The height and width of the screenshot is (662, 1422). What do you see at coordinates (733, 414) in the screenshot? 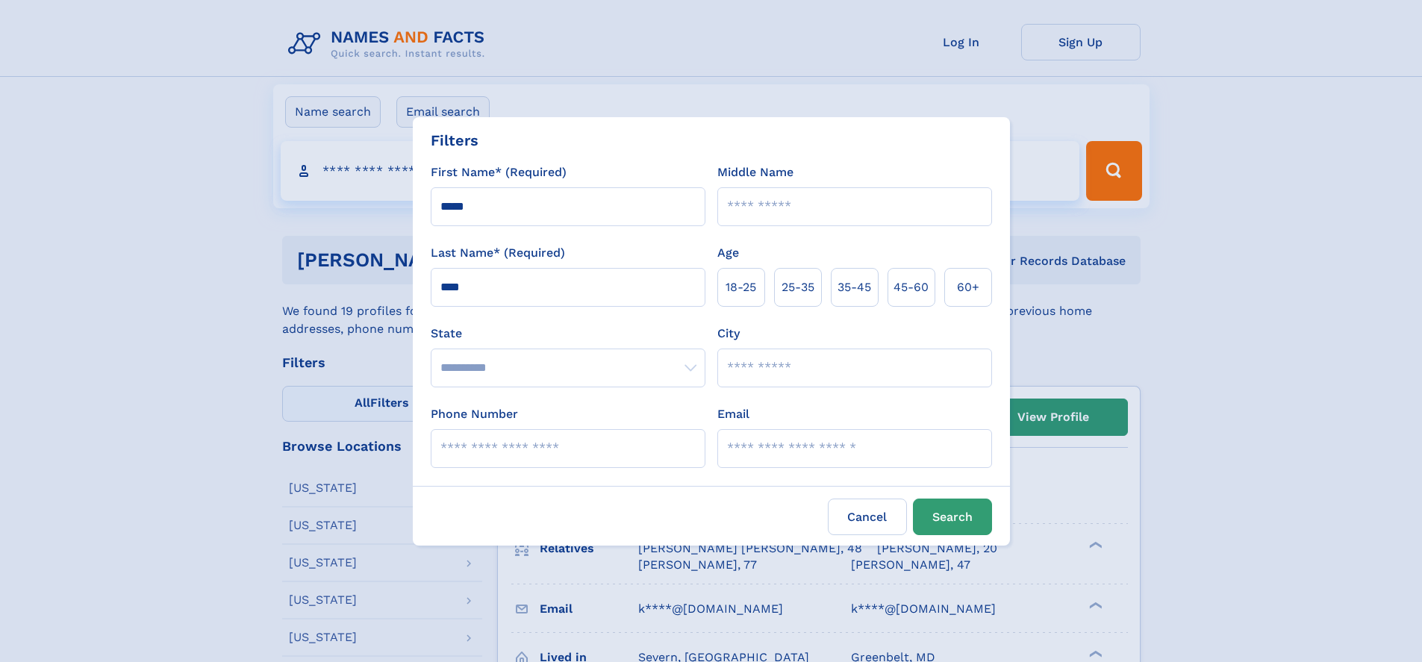
I see `label: Email` at bounding box center [733, 414].